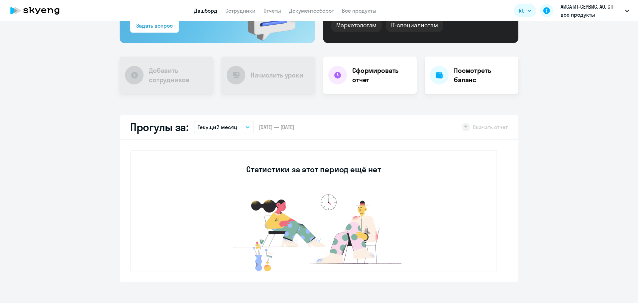  I want to click on button: Текущий месяц, so click(224, 127).